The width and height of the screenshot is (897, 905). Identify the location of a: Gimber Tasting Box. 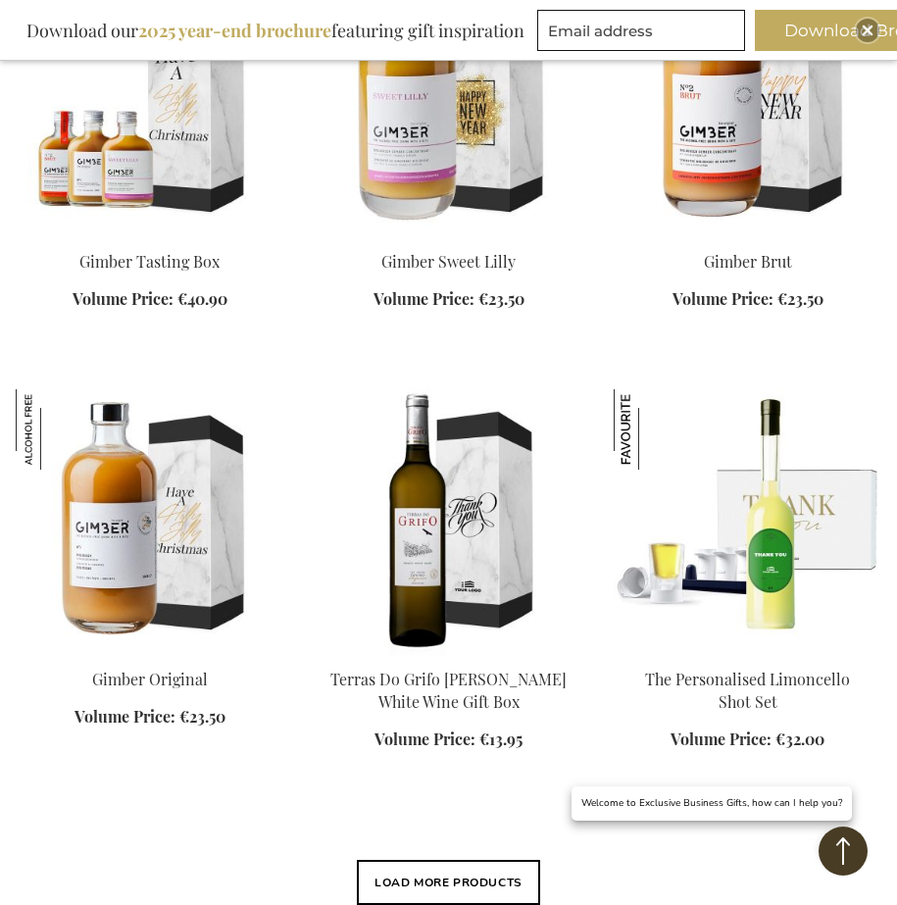
(149, 261).